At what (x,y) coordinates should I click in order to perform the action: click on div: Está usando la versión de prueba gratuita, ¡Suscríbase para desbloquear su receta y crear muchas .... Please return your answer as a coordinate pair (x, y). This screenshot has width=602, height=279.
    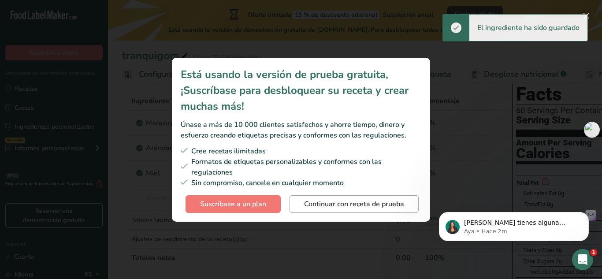
    Looking at the image, I should click on (301, 90).